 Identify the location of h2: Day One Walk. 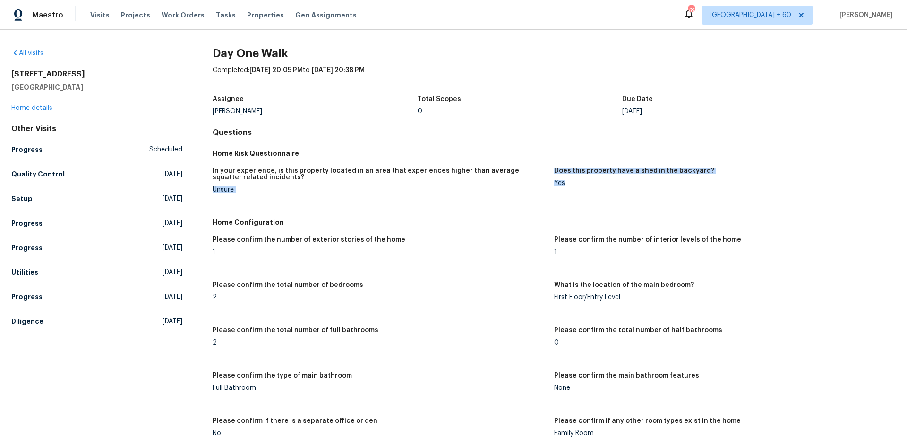
(554, 53).